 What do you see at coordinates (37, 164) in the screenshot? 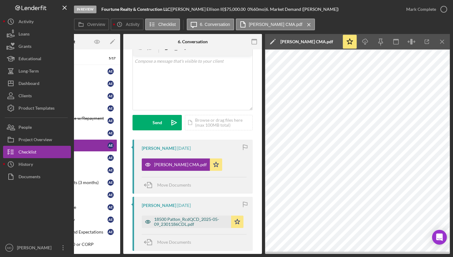
I see `a: History` at bounding box center [37, 164].